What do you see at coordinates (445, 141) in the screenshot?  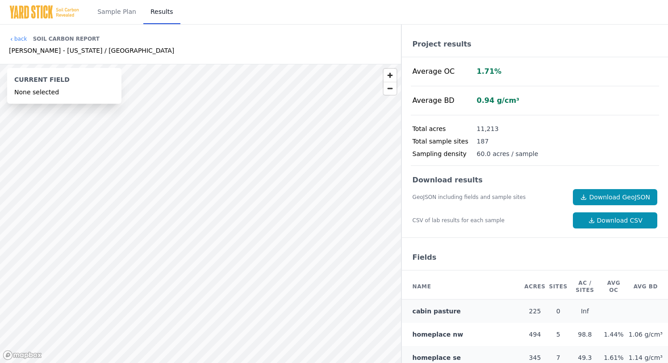 I see `div: Total sample sites` at bounding box center [445, 141].